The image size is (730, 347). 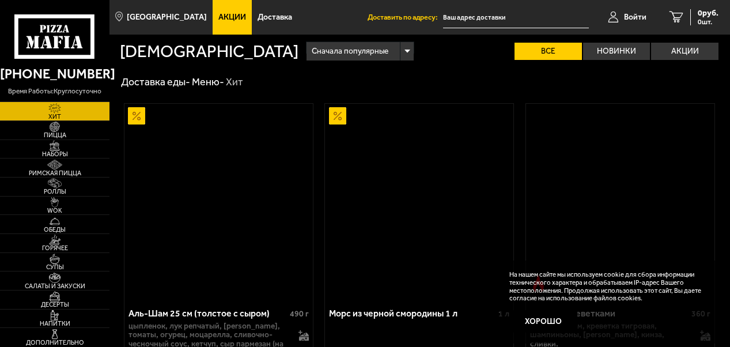 What do you see at coordinates (235, 82) in the screenshot?
I see `div: Хит` at bounding box center [235, 82].